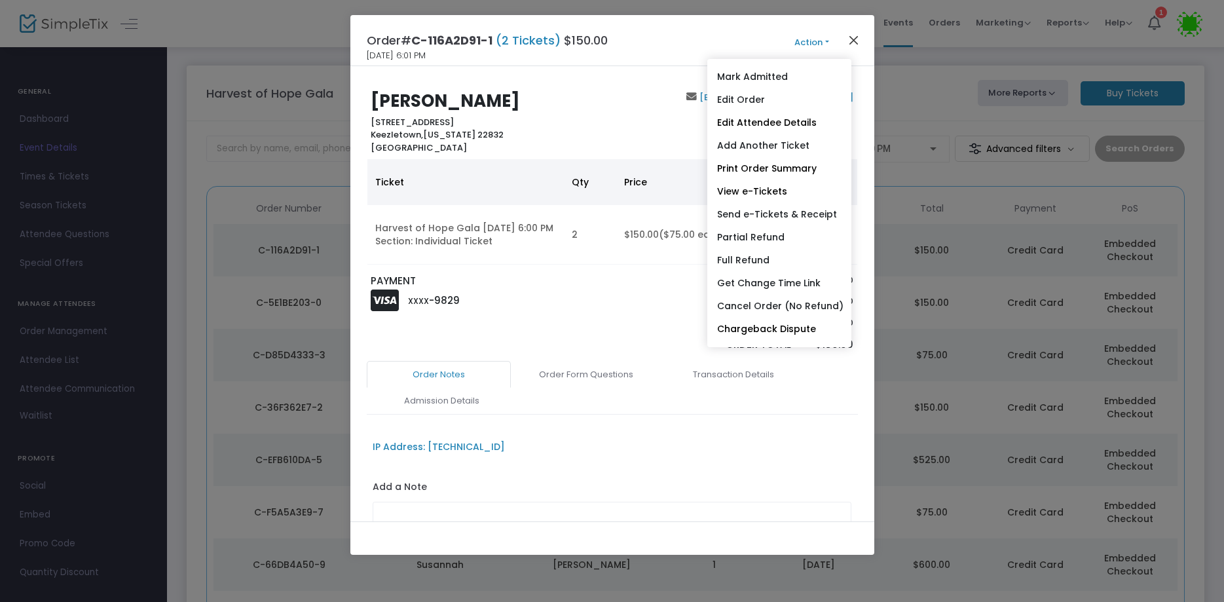 The image size is (1224, 602). Describe the element at coordinates (853, 40) in the screenshot. I see `button: Close` at that location.